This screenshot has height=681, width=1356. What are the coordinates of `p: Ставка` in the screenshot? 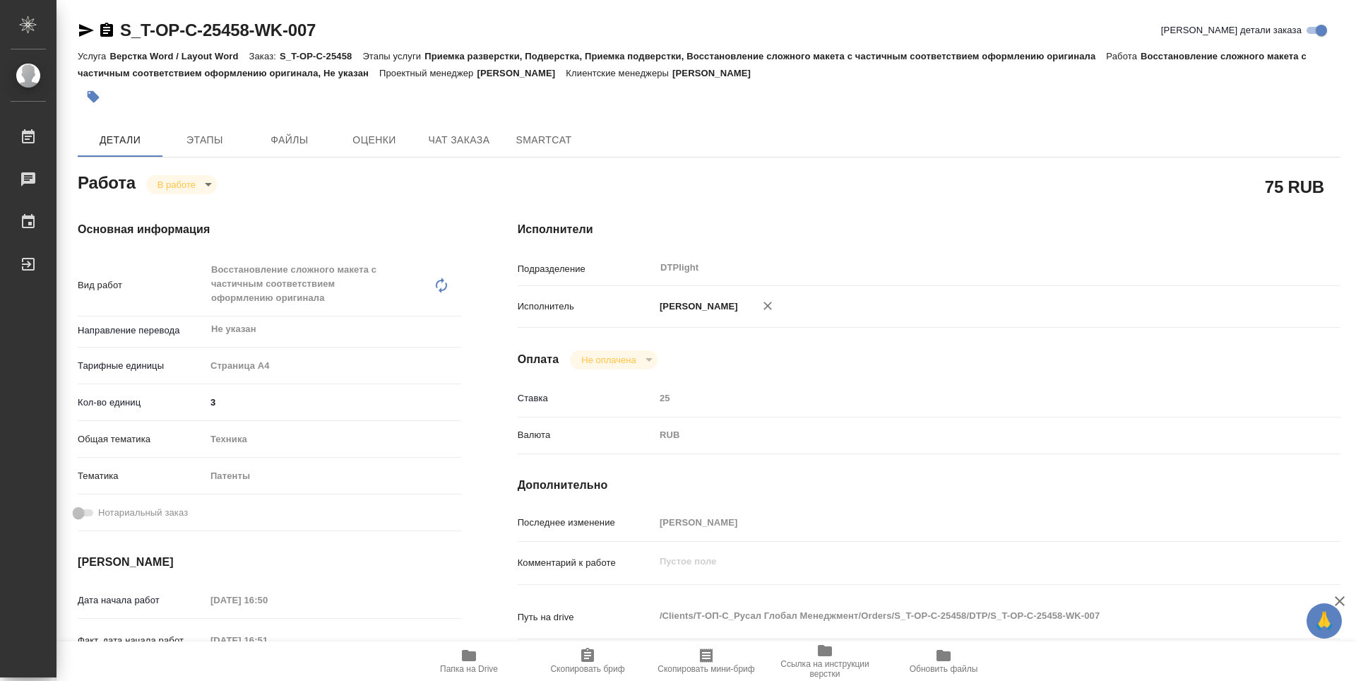 It's located at (586, 398).